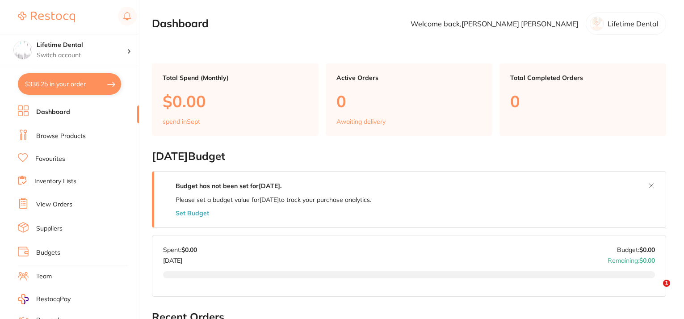 The height and width of the screenshot is (319, 684). What do you see at coordinates (49, 229) in the screenshot?
I see `a: Suppliers` at bounding box center [49, 229].